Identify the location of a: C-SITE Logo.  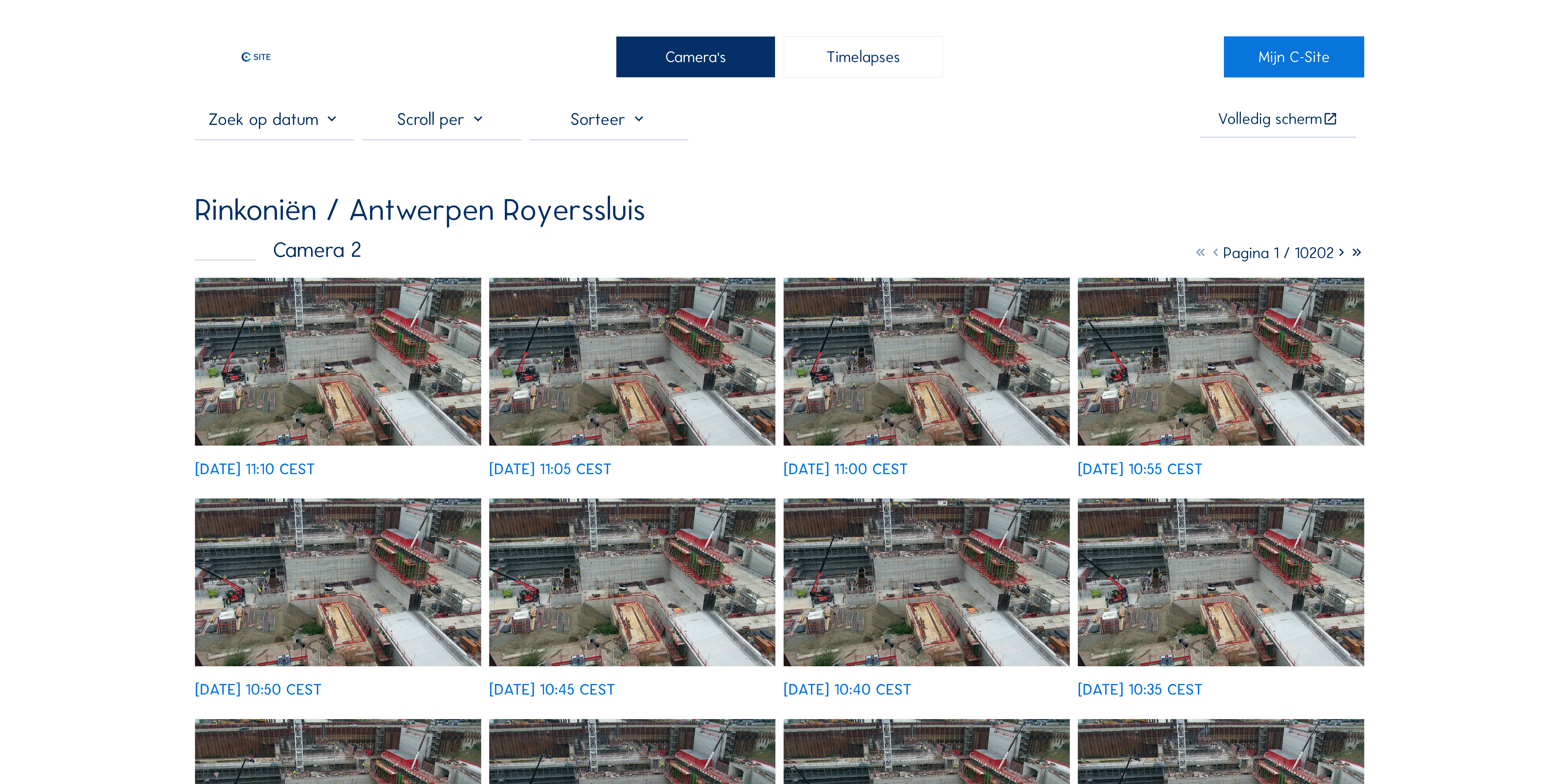
(265, 57).